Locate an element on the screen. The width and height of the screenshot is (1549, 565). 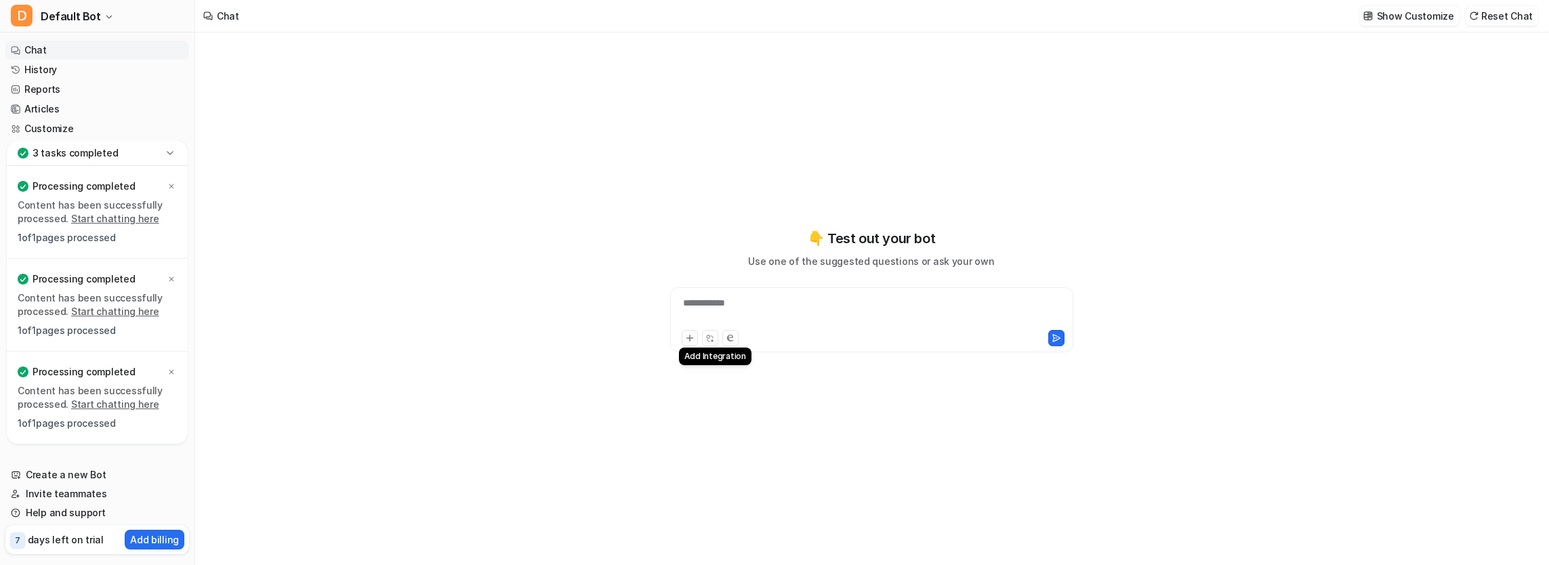
a: Customize is located at coordinates (97, 129).